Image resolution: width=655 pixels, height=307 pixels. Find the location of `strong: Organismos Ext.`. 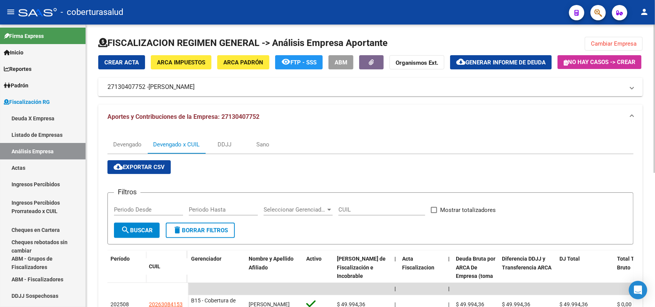

strong: Organismos Ext. is located at coordinates (417, 63).